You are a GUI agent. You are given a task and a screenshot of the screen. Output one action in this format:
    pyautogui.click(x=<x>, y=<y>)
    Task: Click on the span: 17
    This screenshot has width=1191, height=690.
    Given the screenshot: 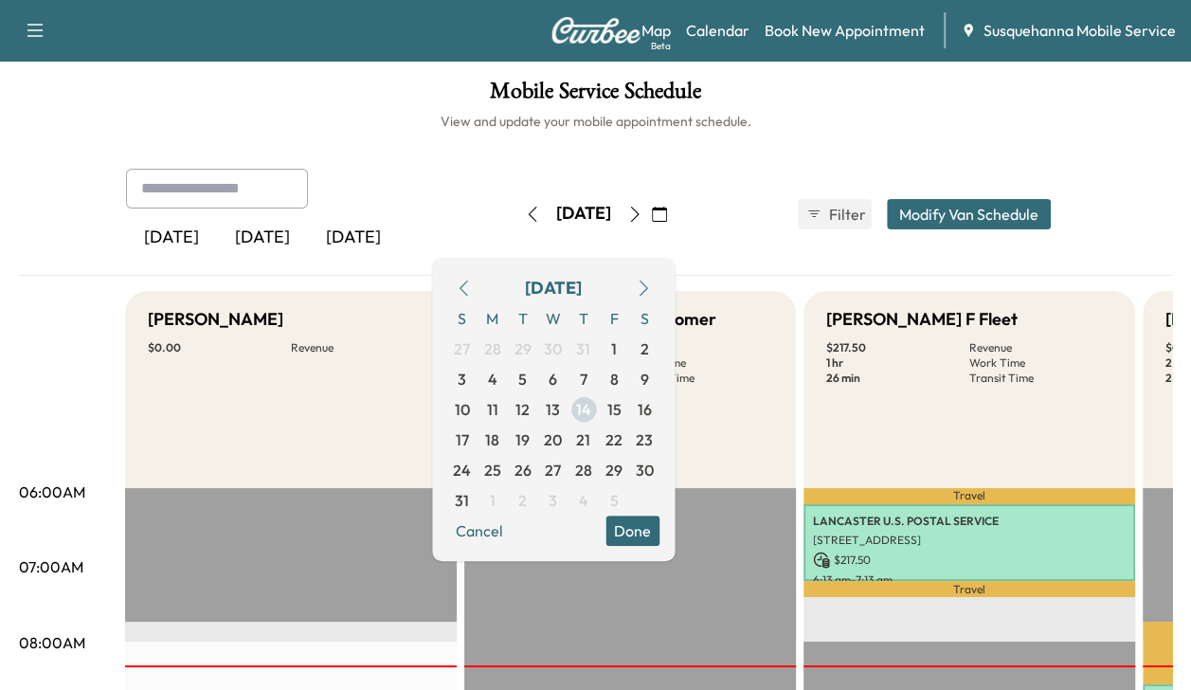 What is the action you would take?
    pyautogui.click(x=463, y=440)
    